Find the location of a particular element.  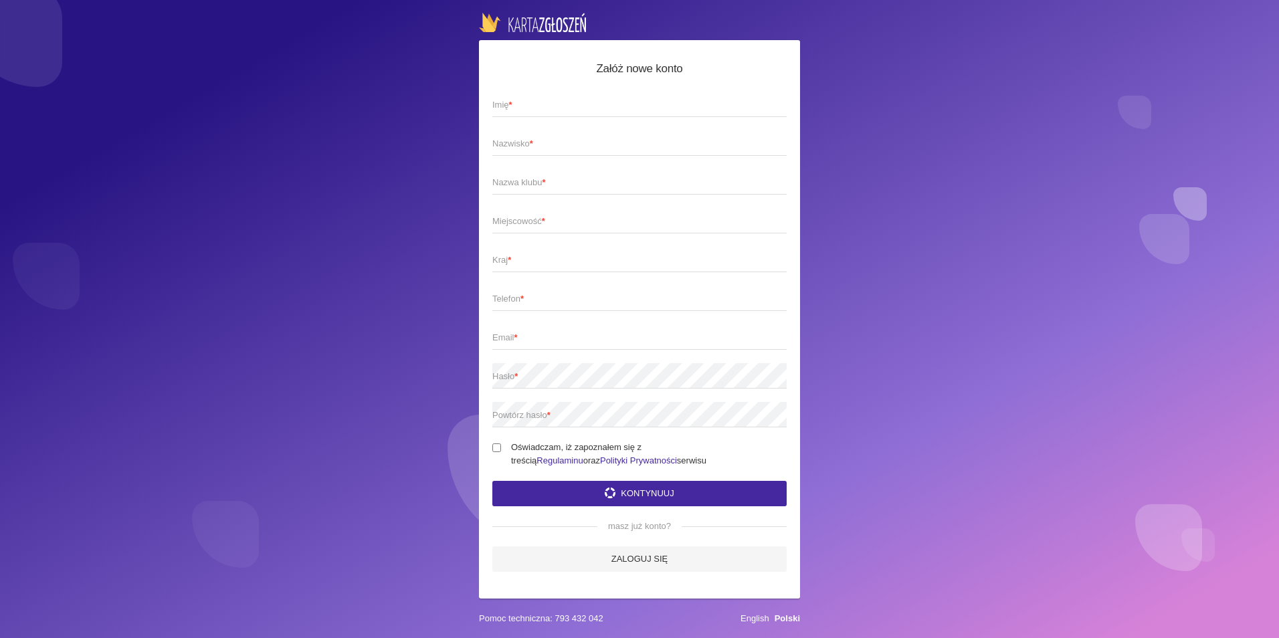

input: Telefon* is located at coordinates (640, 298).